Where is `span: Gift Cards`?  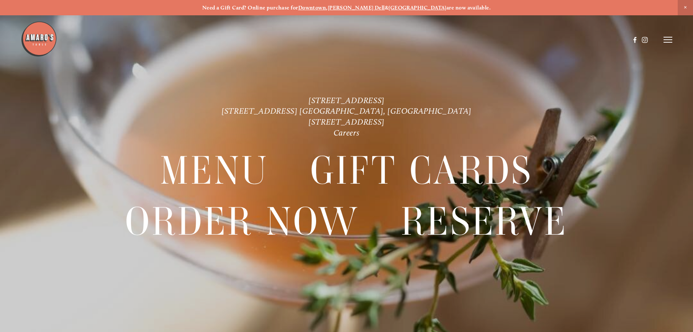
span: Gift Cards is located at coordinates (422, 171).